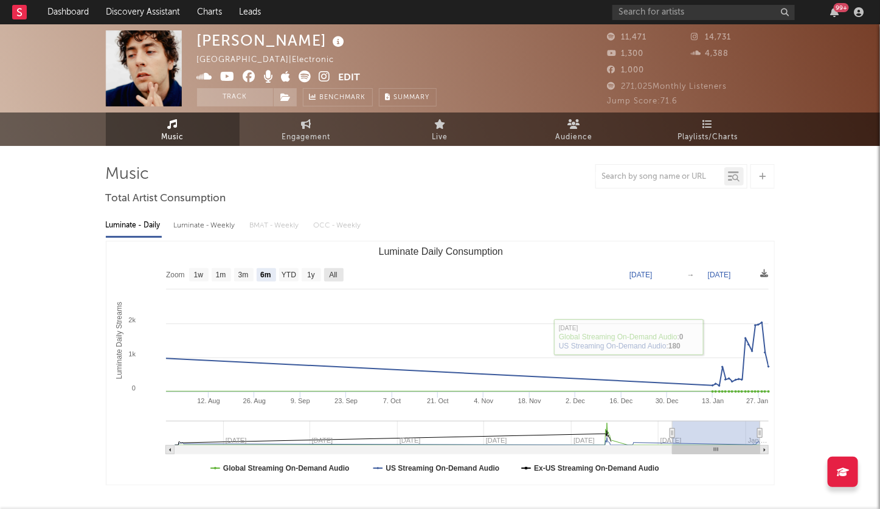  I want to click on div: Luminate - Daily, so click(134, 226).